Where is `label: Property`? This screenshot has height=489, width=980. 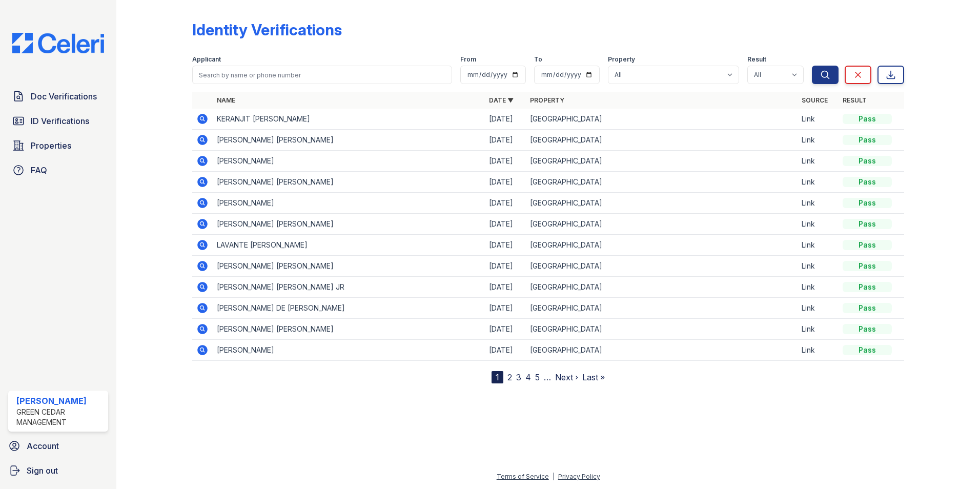
label: Property is located at coordinates (621, 59).